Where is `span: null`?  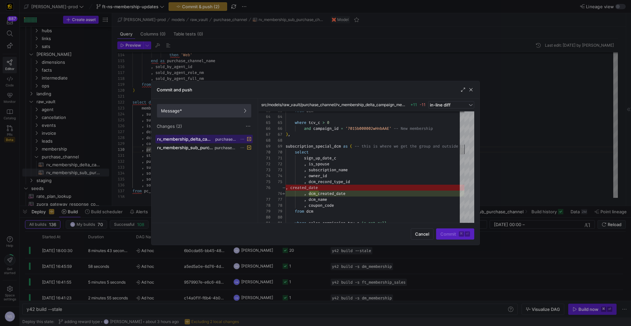
span: null is located at coordinates (382, 223).